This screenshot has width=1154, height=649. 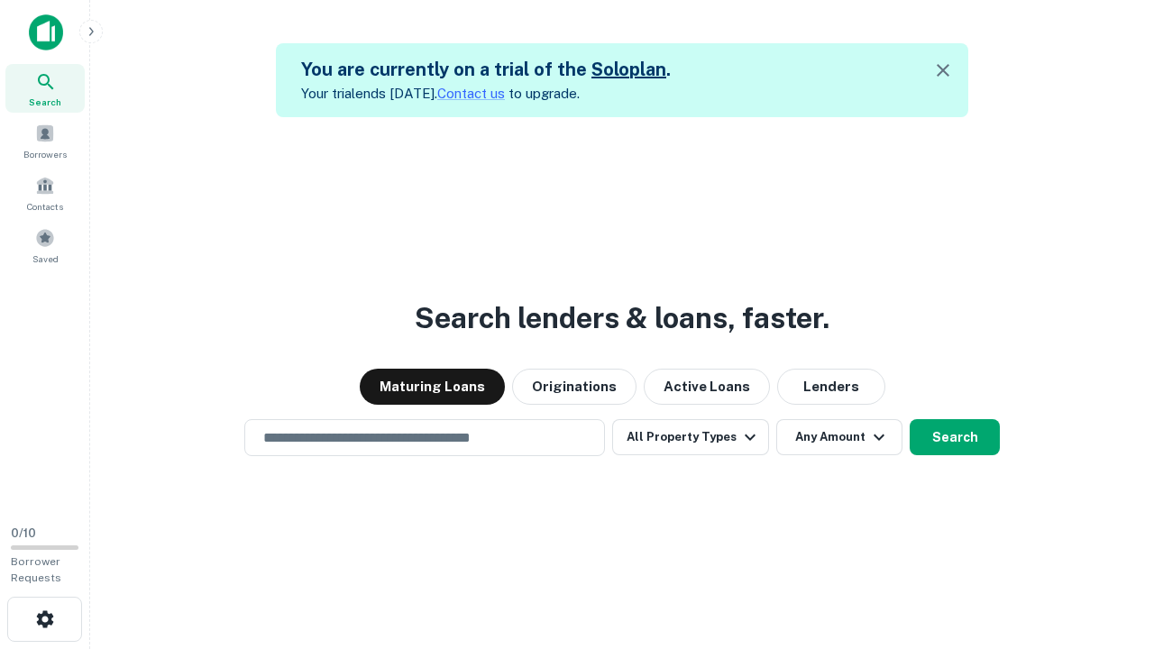 What do you see at coordinates (45, 193) in the screenshot?
I see `a: Contacts` at bounding box center [45, 193].